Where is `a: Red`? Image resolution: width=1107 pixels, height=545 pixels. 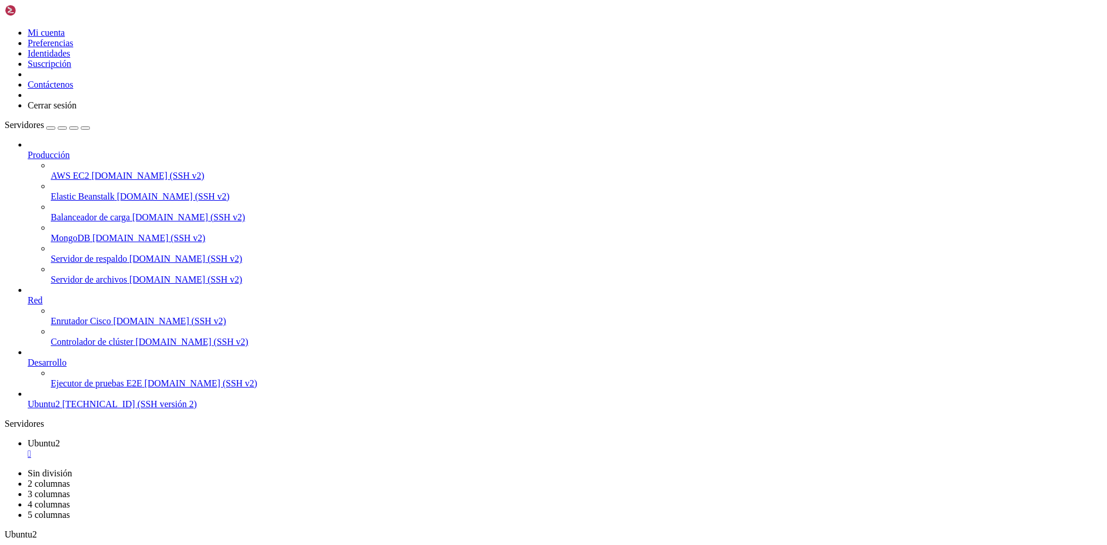 a: Red is located at coordinates (565, 300).